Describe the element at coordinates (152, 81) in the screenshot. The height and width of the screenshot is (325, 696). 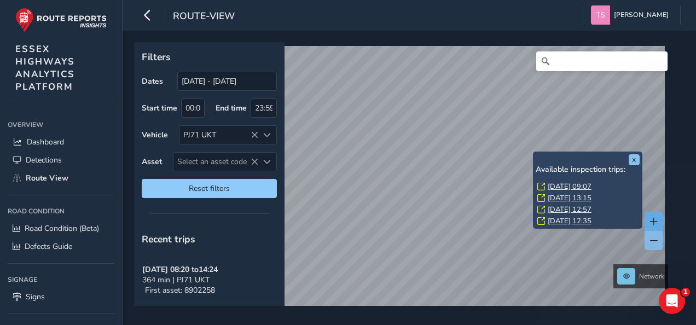
I see `label: Dates` at that location.